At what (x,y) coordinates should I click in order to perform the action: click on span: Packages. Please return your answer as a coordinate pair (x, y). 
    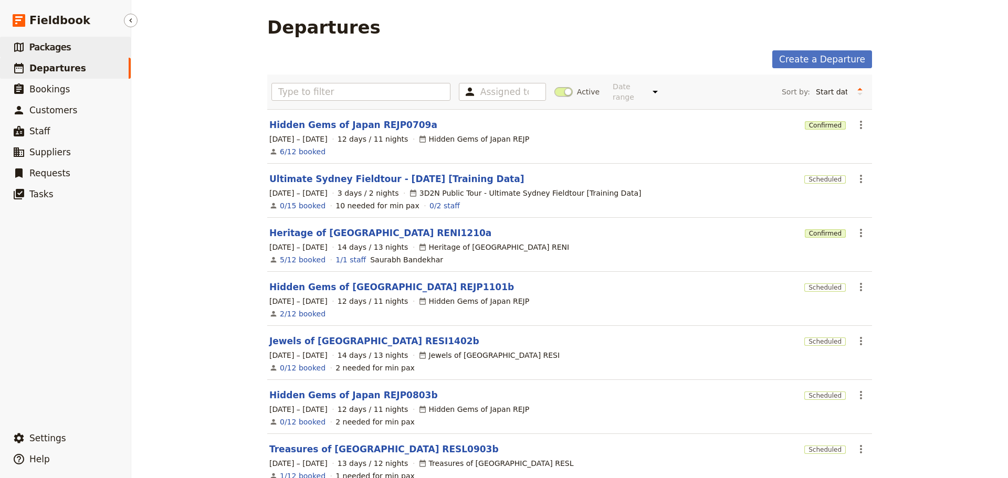
    Looking at the image, I should click on (50, 47).